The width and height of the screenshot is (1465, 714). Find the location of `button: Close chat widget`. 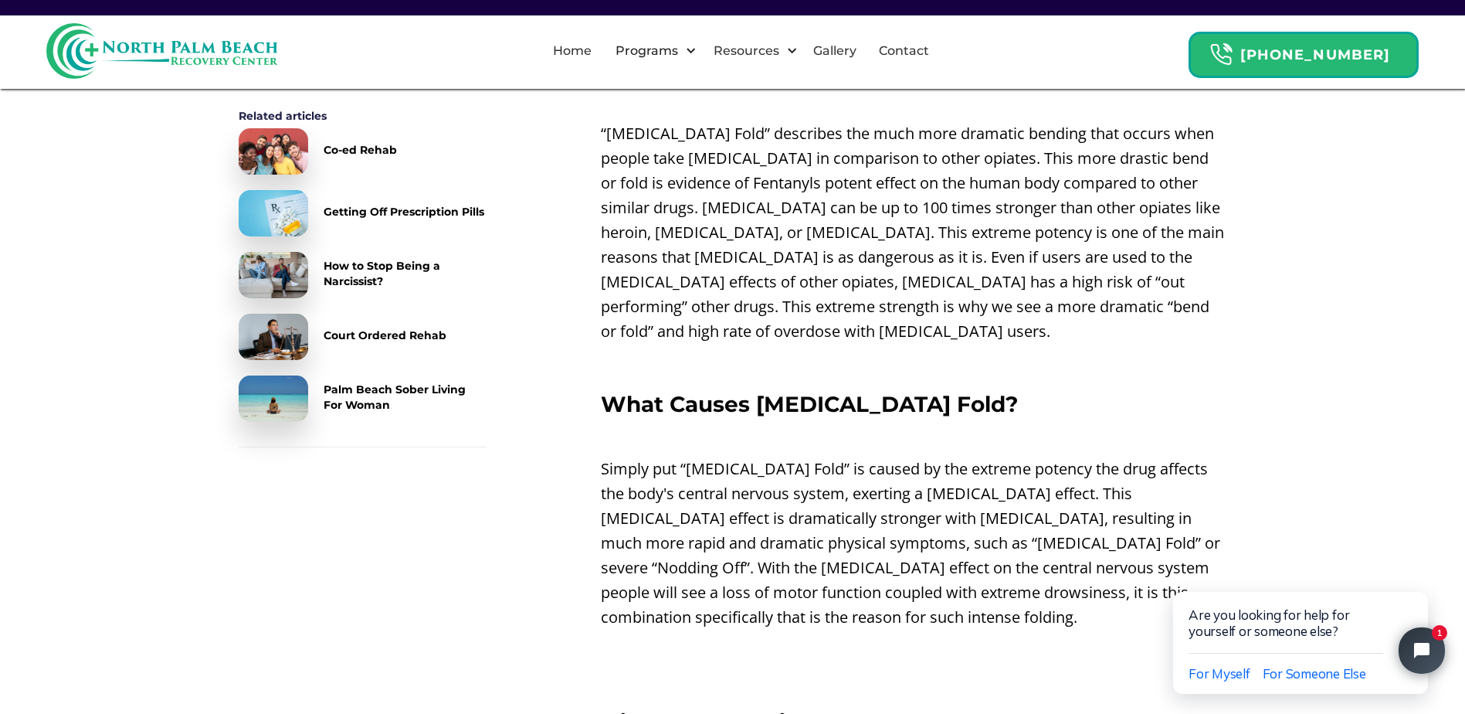

button: Close chat widget is located at coordinates (281, 108).